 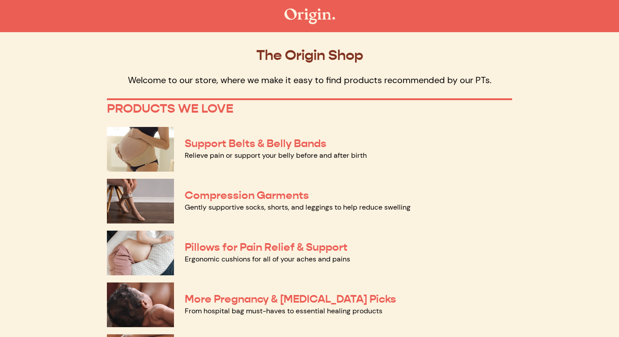 I want to click on img: The Origin Shop, so click(x=309, y=16).